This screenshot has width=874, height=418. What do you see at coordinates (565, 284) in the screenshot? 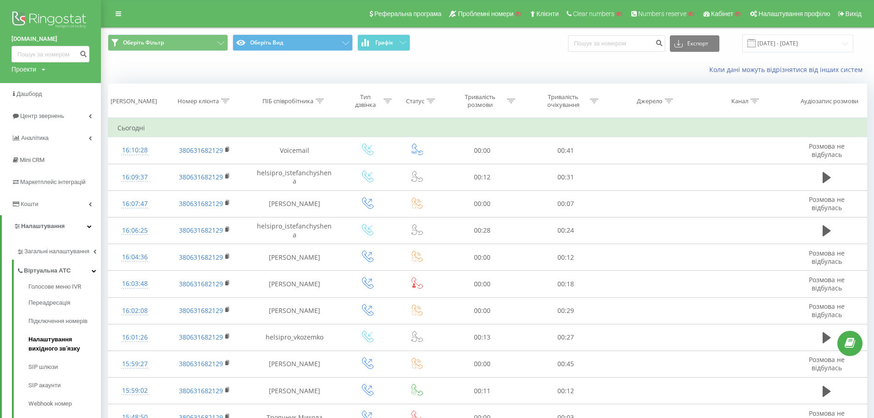
I see `td: 00:18` at bounding box center [565, 284].